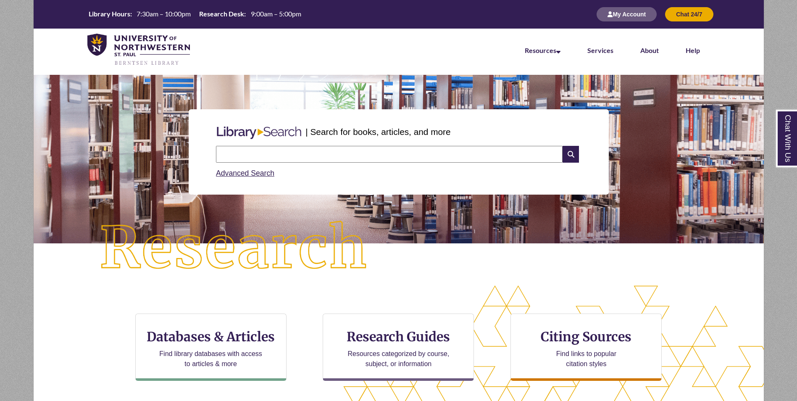 This screenshot has width=797, height=401. Describe the element at coordinates (398, 359) in the screenshot. I see `p: Resources categorized by course, subject, or information` at that location.